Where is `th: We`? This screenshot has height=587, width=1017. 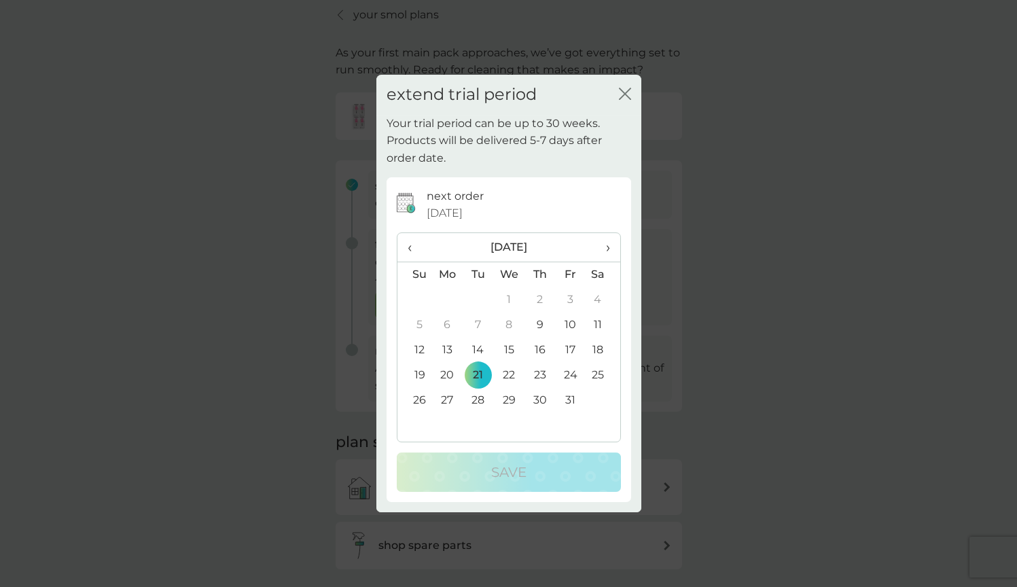
th: We is located at coordinates (509, 274).